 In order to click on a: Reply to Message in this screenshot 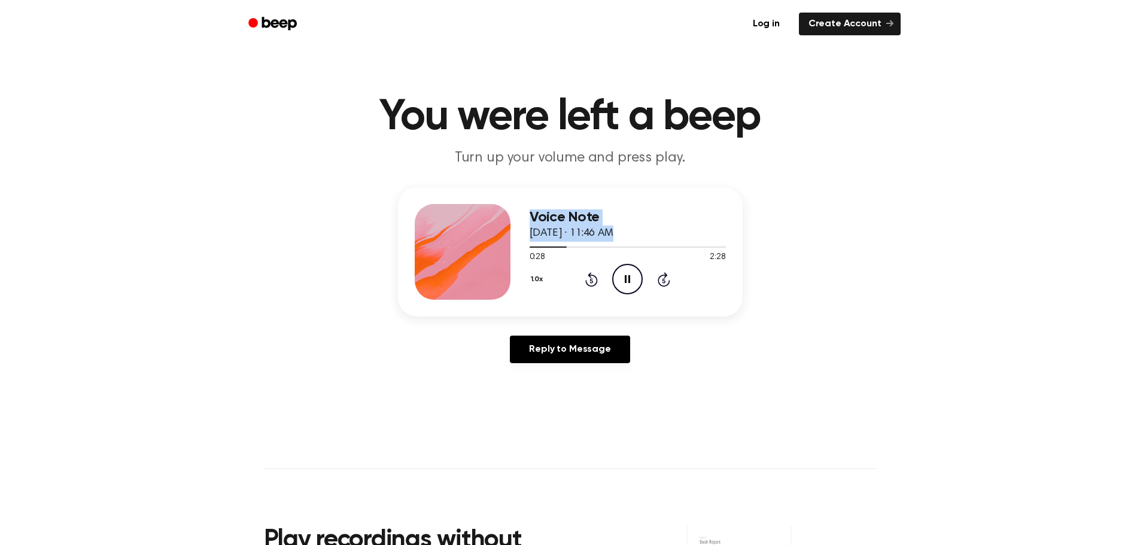, I will do `click(570, 349)`.